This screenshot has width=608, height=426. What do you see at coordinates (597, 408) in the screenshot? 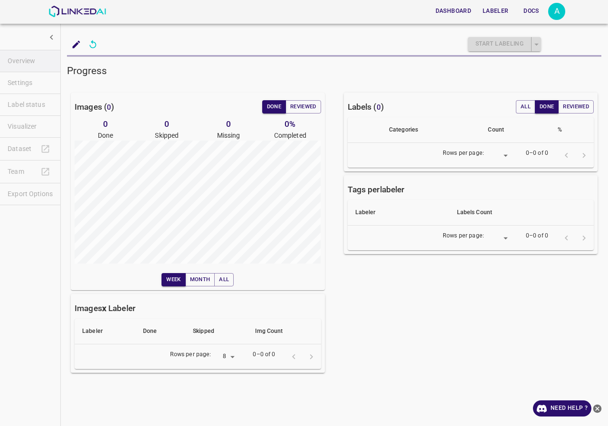
I see `button: close-help` at bounding box center [597, 408].